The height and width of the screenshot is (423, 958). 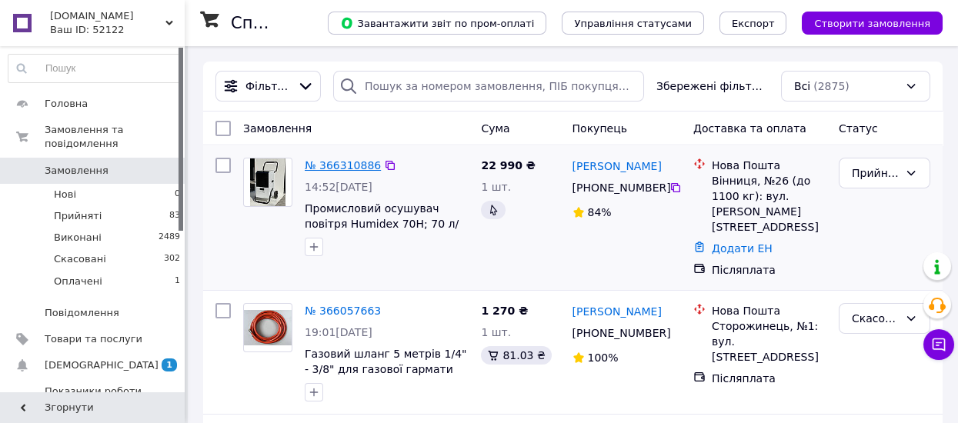 I want to click on h1: Список замовлень, so click(x=309, y=23).